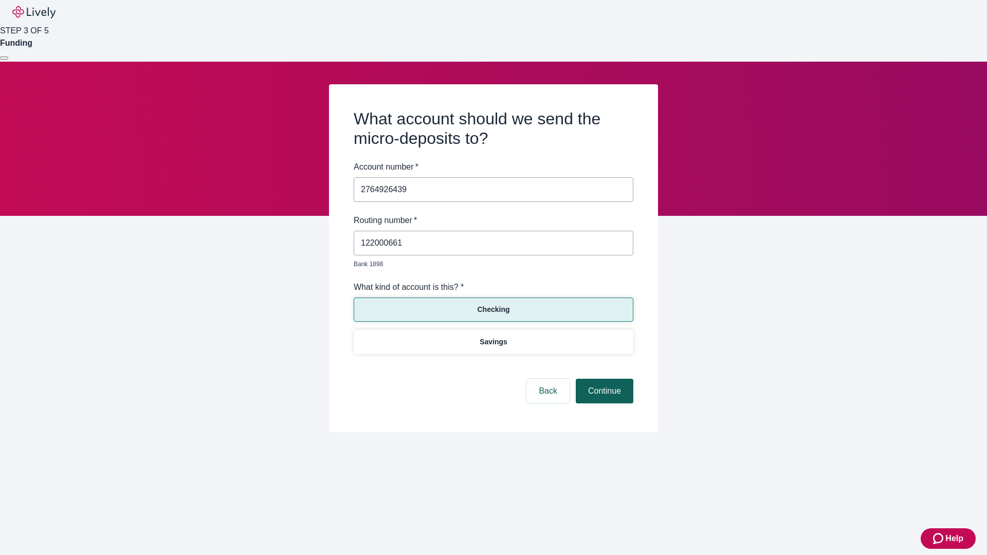  What do you see at coordinates (409, 287) in the screenshot?
I see `label: What kind of account is this? *` at bounding box center [409, 287].